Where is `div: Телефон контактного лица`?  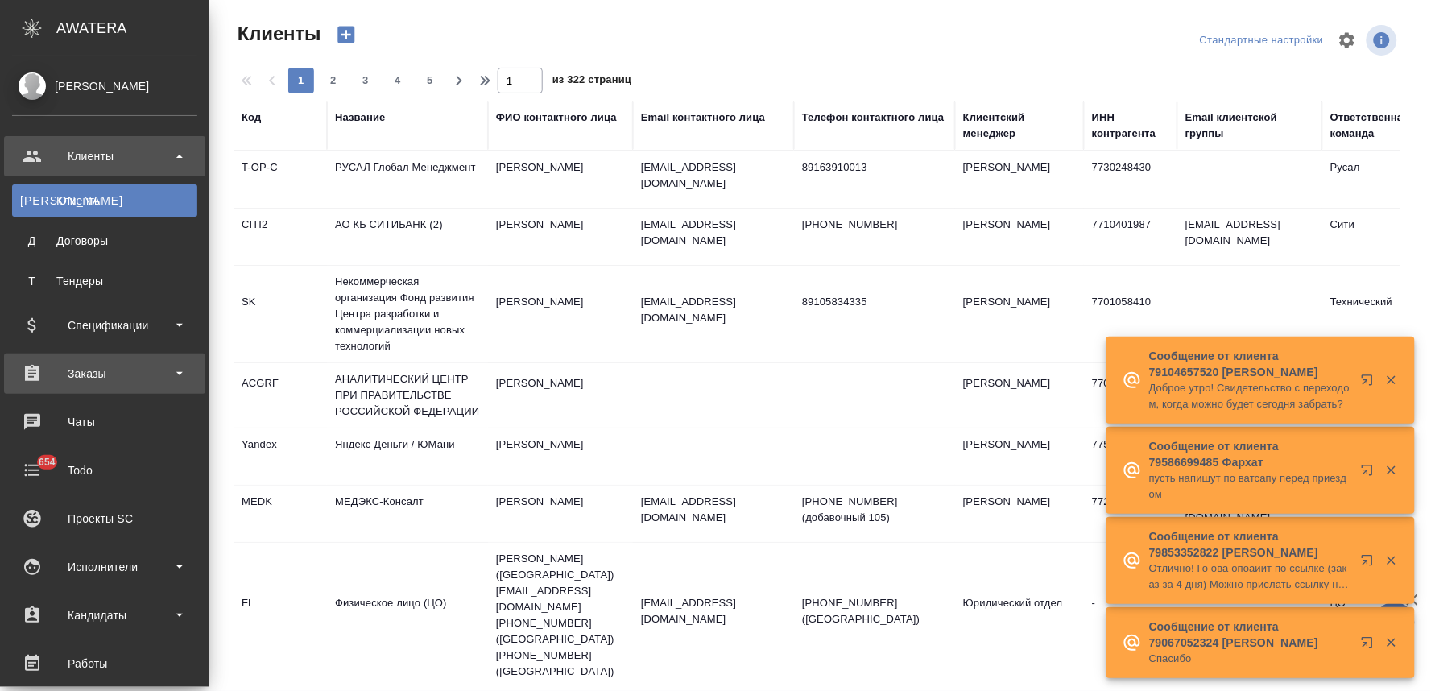 div: Телефон контактного лица is located at coordinates (873, 118).